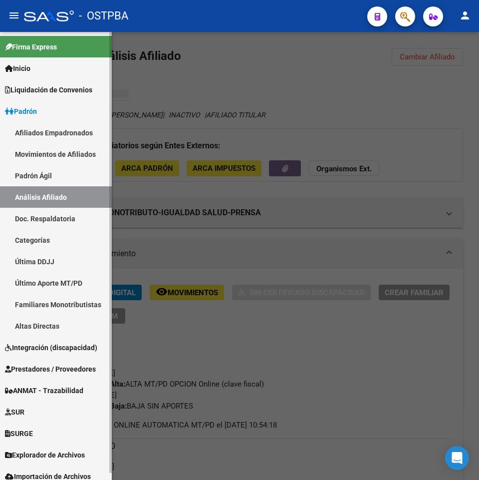 This screenshot has height=480, width=479. I want to click on mat-icon: person, so click(465, 15).